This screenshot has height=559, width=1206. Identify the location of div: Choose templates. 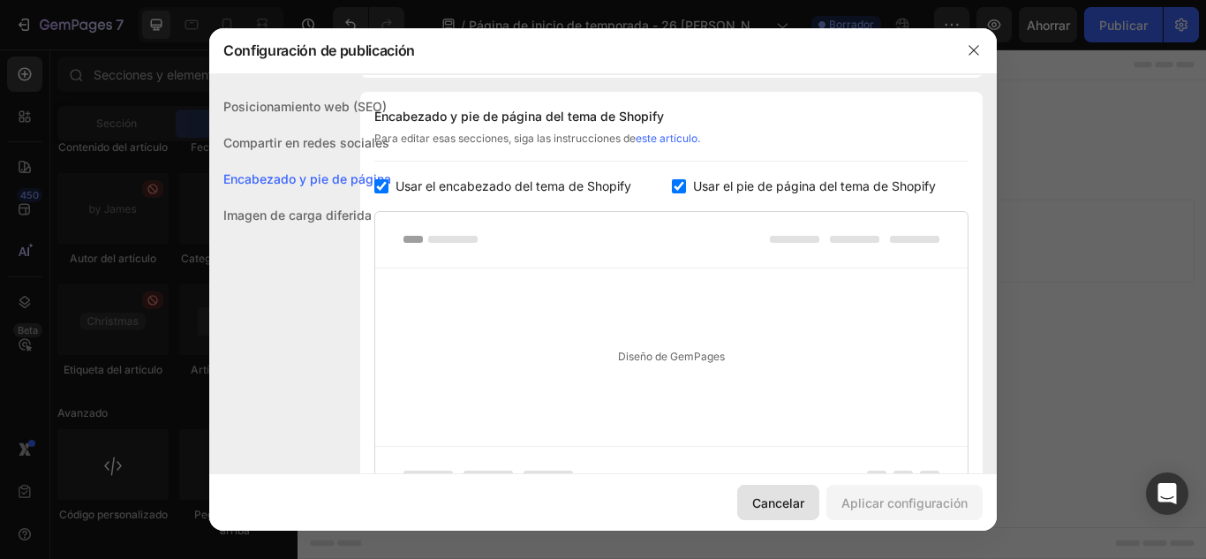
(393, 214).